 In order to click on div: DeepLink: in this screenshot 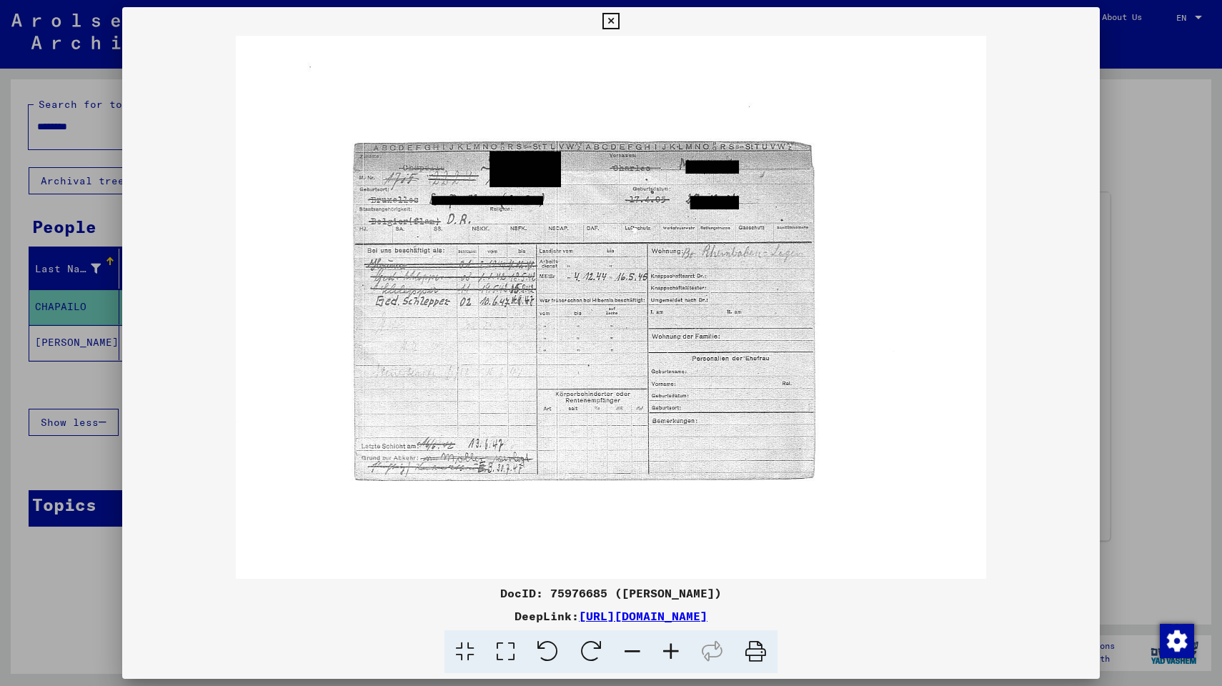, I will do `click(611, 616)`.